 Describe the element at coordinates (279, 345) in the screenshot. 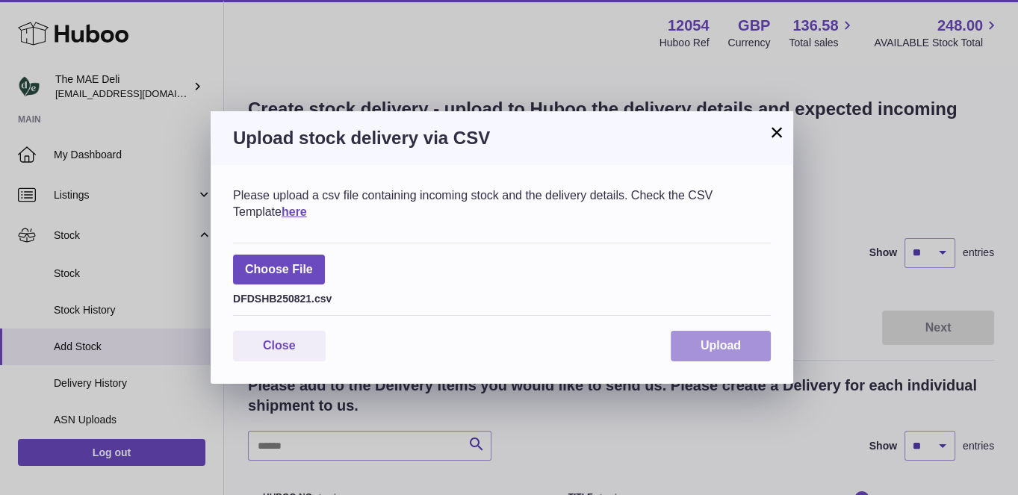

I see `span: Close` at that location.